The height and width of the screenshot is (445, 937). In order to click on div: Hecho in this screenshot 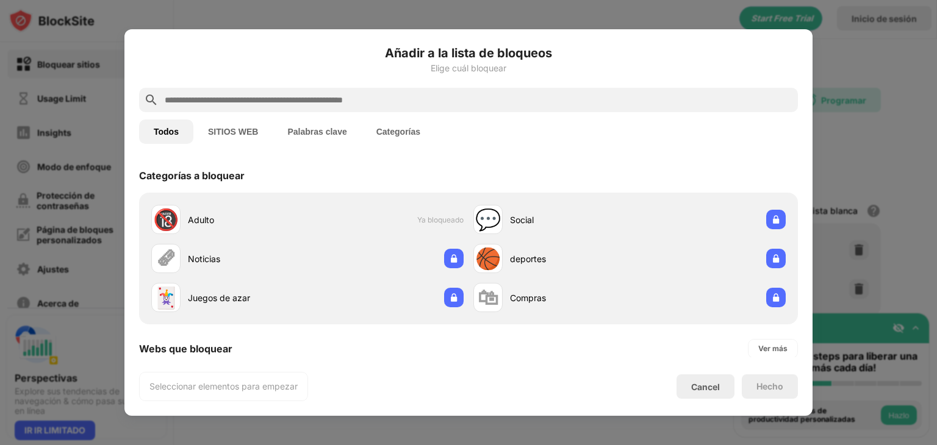, I will do `click(770, 387)`.